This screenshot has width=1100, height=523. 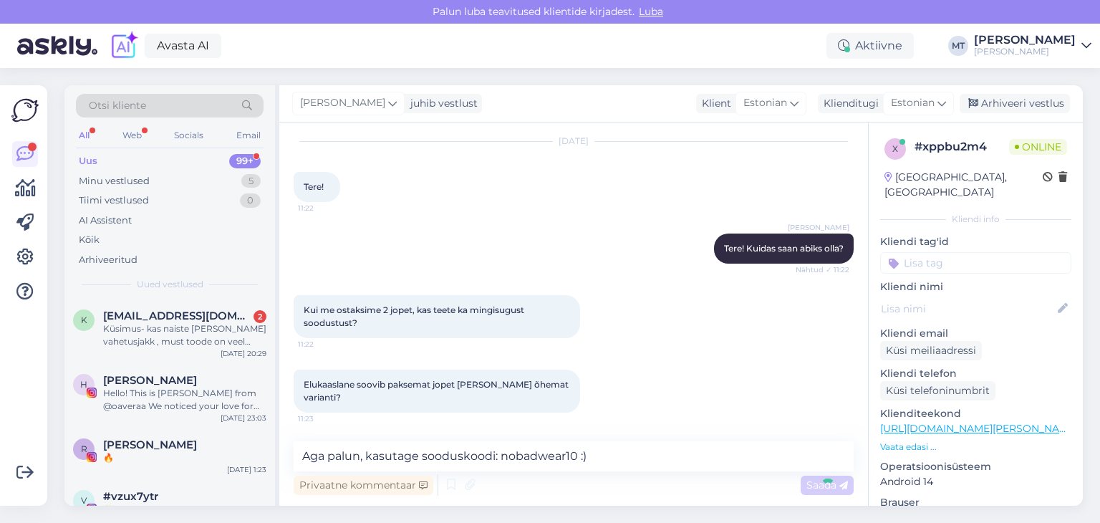 What do you see at coordinates (651, 11) in the screenshot?
I see `span: Luba` at bounding box center [651, 11].